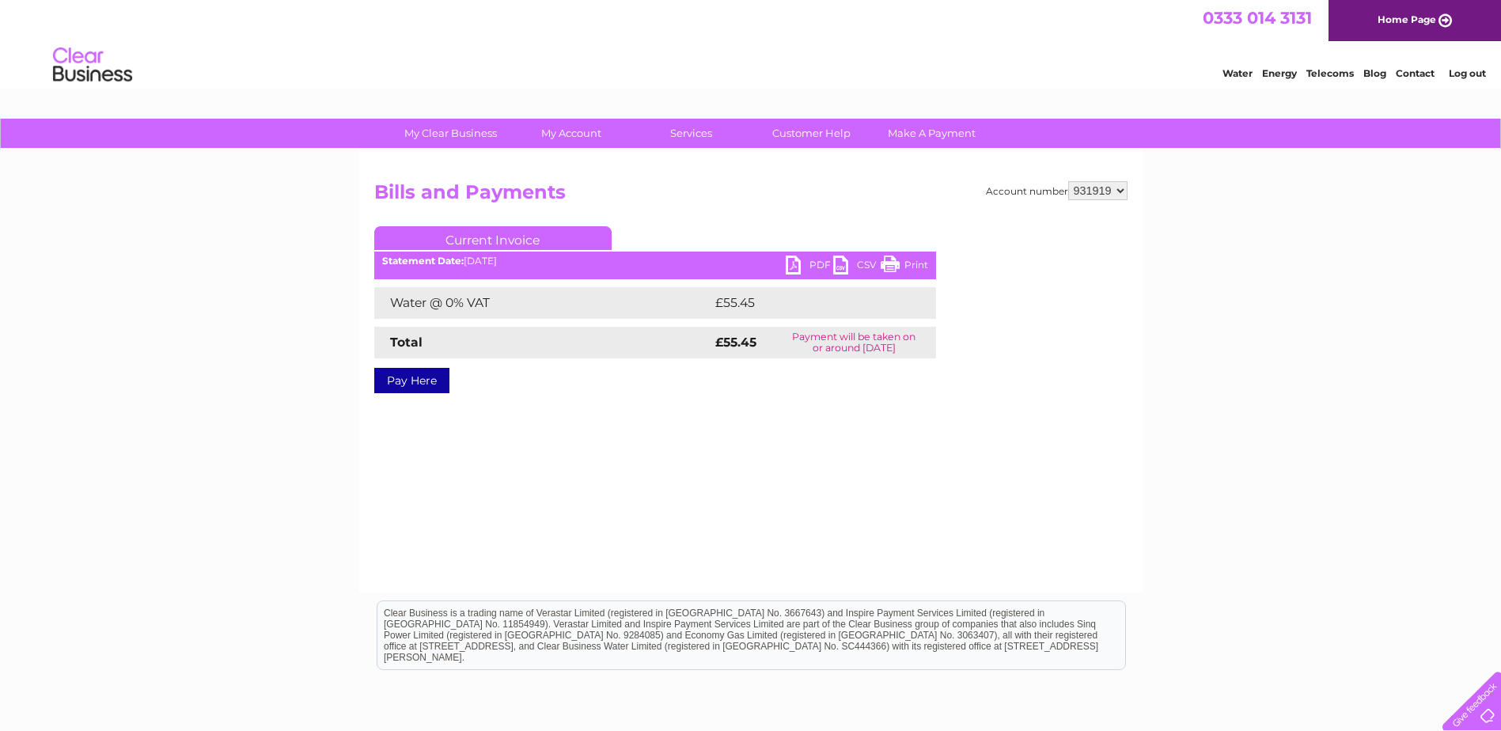 The width and height of the screenshot is (1501, 731). I want to click on strong: £55.45, so click(736, 342).